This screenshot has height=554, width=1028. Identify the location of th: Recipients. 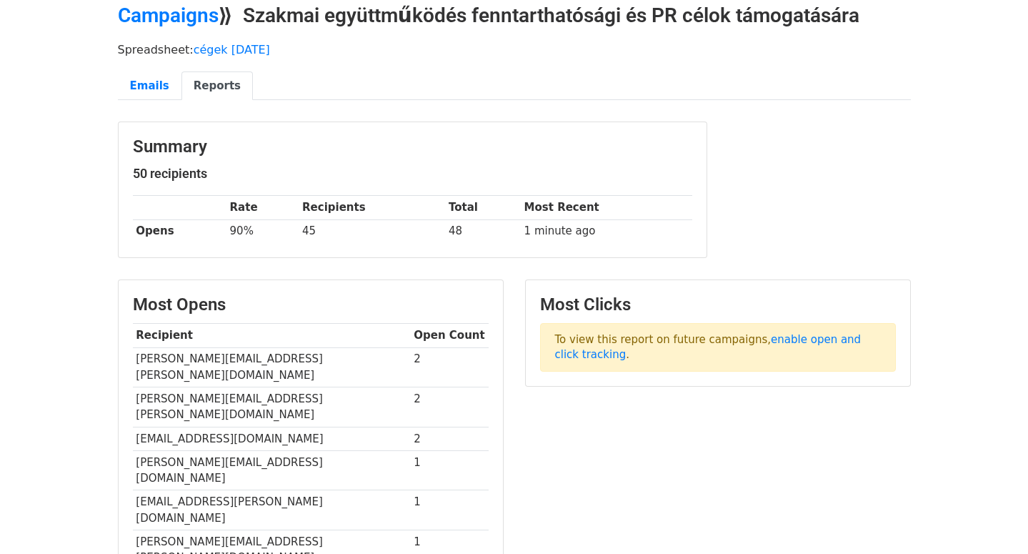
(371, 207).